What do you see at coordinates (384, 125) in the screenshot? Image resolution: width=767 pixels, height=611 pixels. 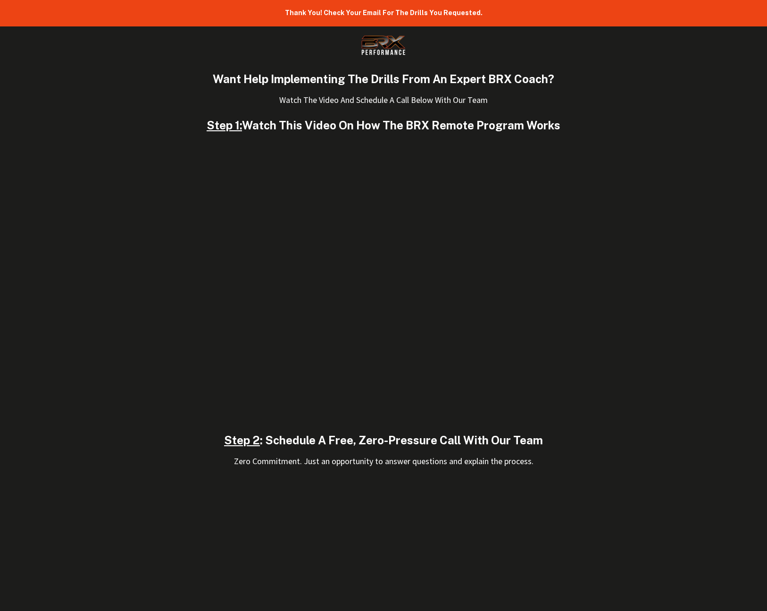 I see `h1: Watch This Video On How The BRX Remote Program Works` at bounding box center [384, 125].